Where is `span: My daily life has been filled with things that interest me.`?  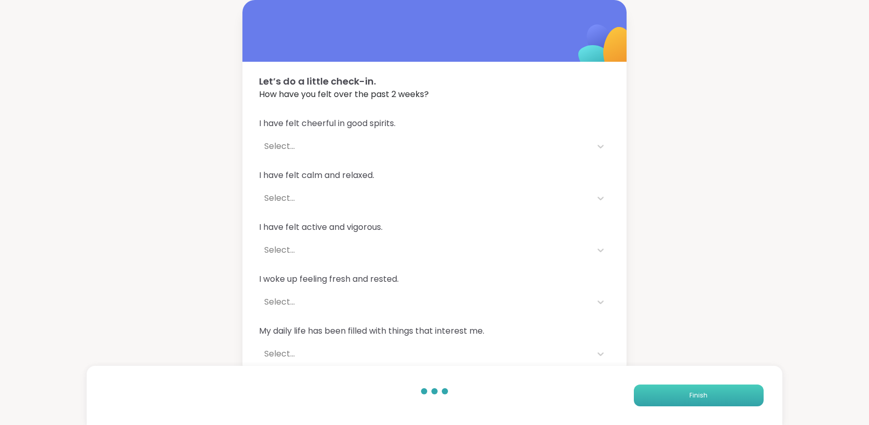 span: My daily life has been filled with things that interest me. is located at coordinates (435, 331).